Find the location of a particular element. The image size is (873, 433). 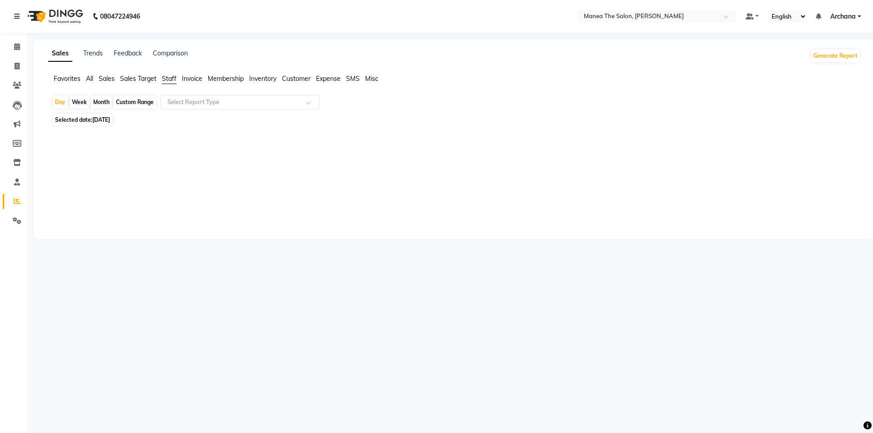

a: Feedback is located at coordinates (128, 53).